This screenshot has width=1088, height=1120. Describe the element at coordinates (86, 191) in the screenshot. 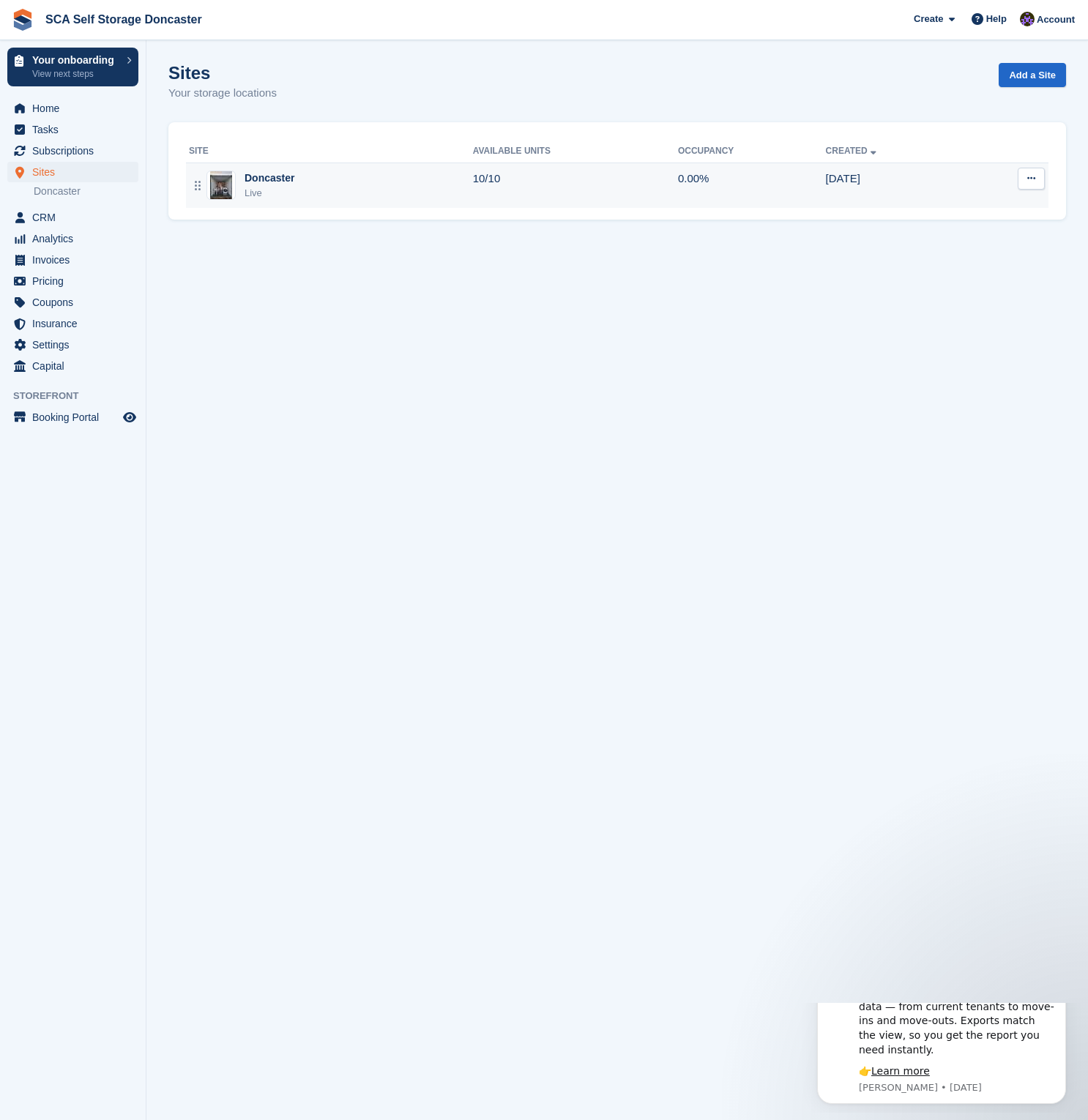

I see `a: Doncaster` at that location.